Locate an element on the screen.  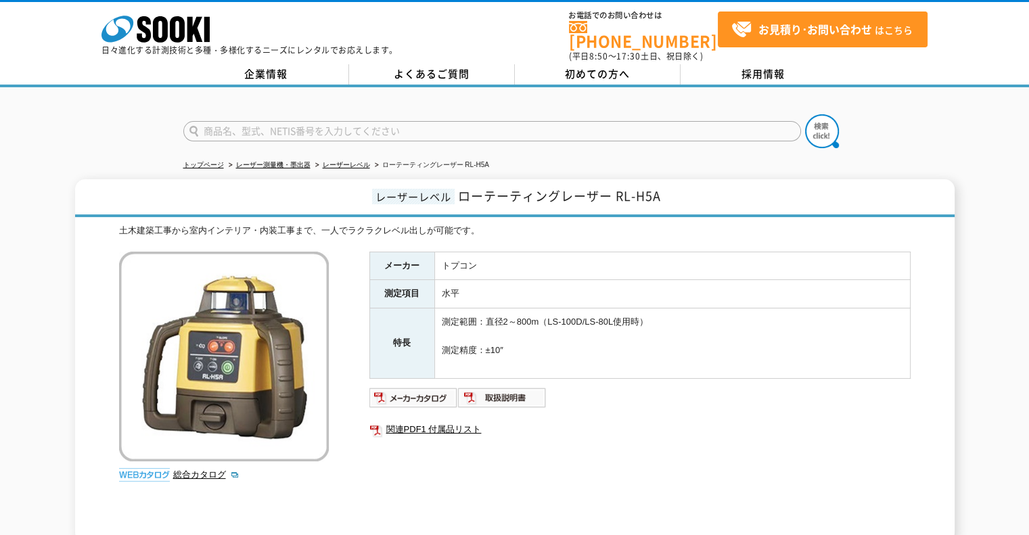
span: お電話でのお問い合わせは is located at coordinates (643, 16).